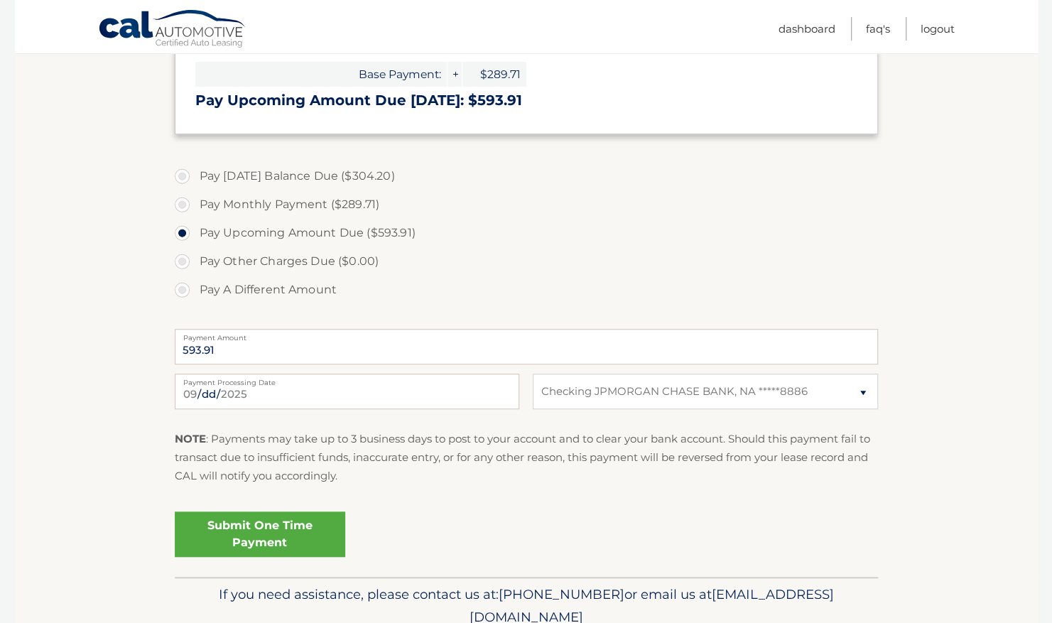 Image resolution: width=1052 pixels, height=623 pixels. Describe the element at coordinates (526, 335) in the screenshot. I see `label: Payment Amount` at that location.